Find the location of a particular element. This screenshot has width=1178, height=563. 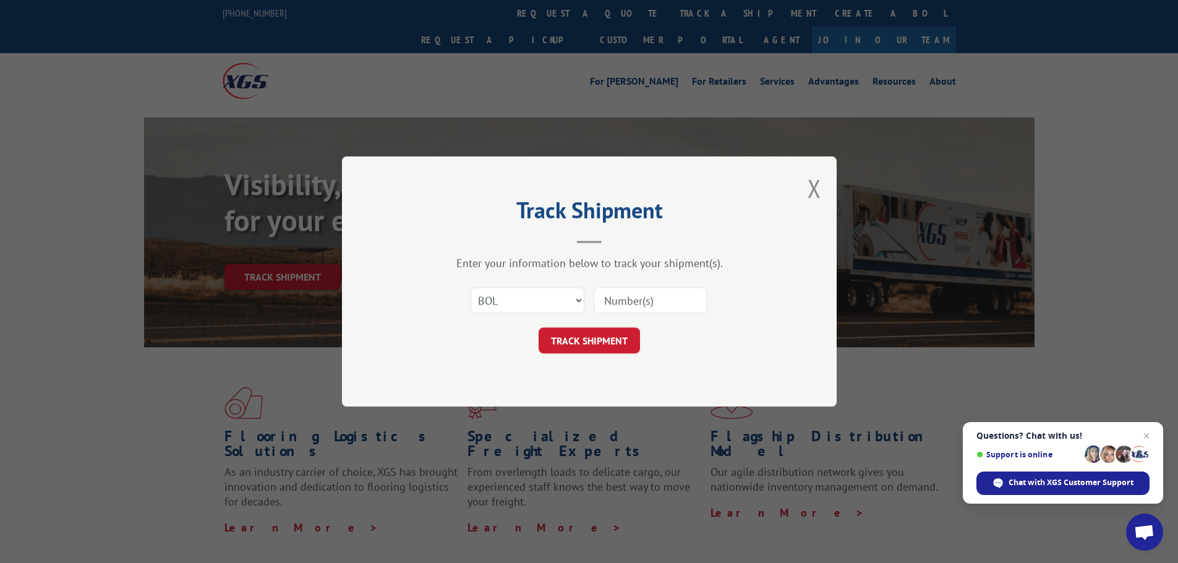

button: Close modal is located at coordinates (814, 188).